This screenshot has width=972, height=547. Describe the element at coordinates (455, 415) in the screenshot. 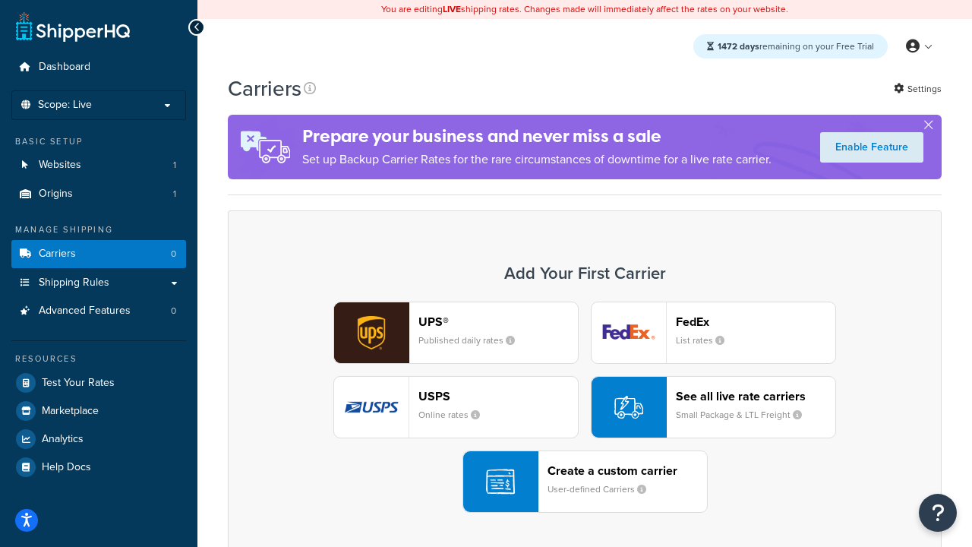

I see `small: Online rates` at that location.